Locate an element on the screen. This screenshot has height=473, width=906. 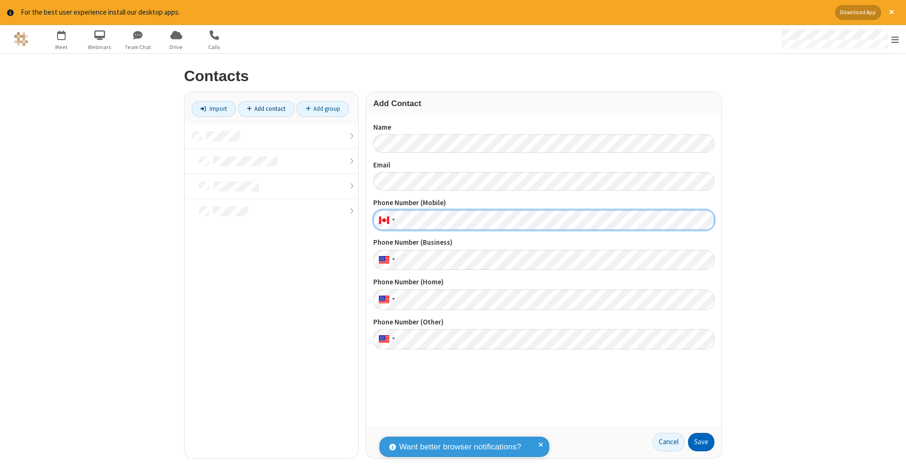
label: Name is located at coordinates (544, 127).